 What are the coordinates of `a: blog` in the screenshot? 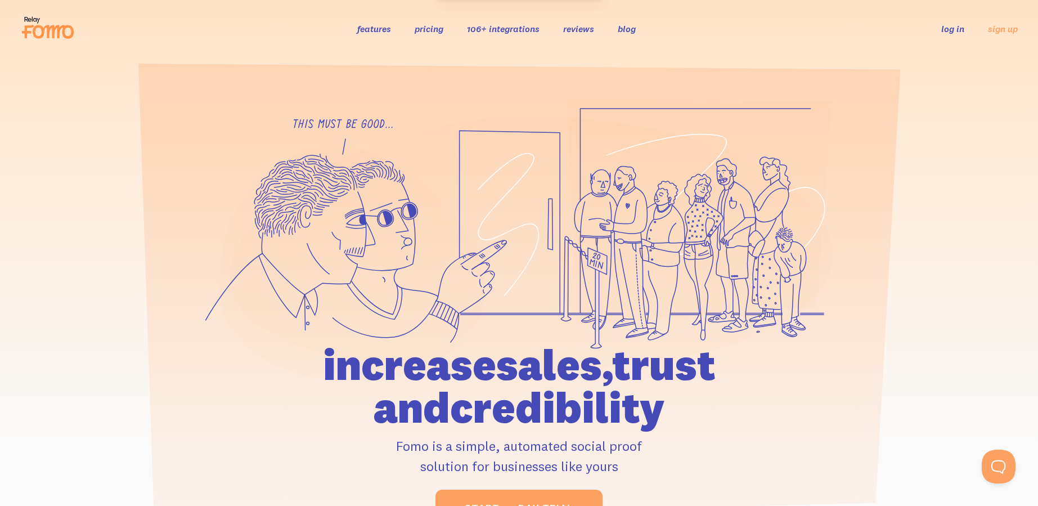 It's located at (627, 29).